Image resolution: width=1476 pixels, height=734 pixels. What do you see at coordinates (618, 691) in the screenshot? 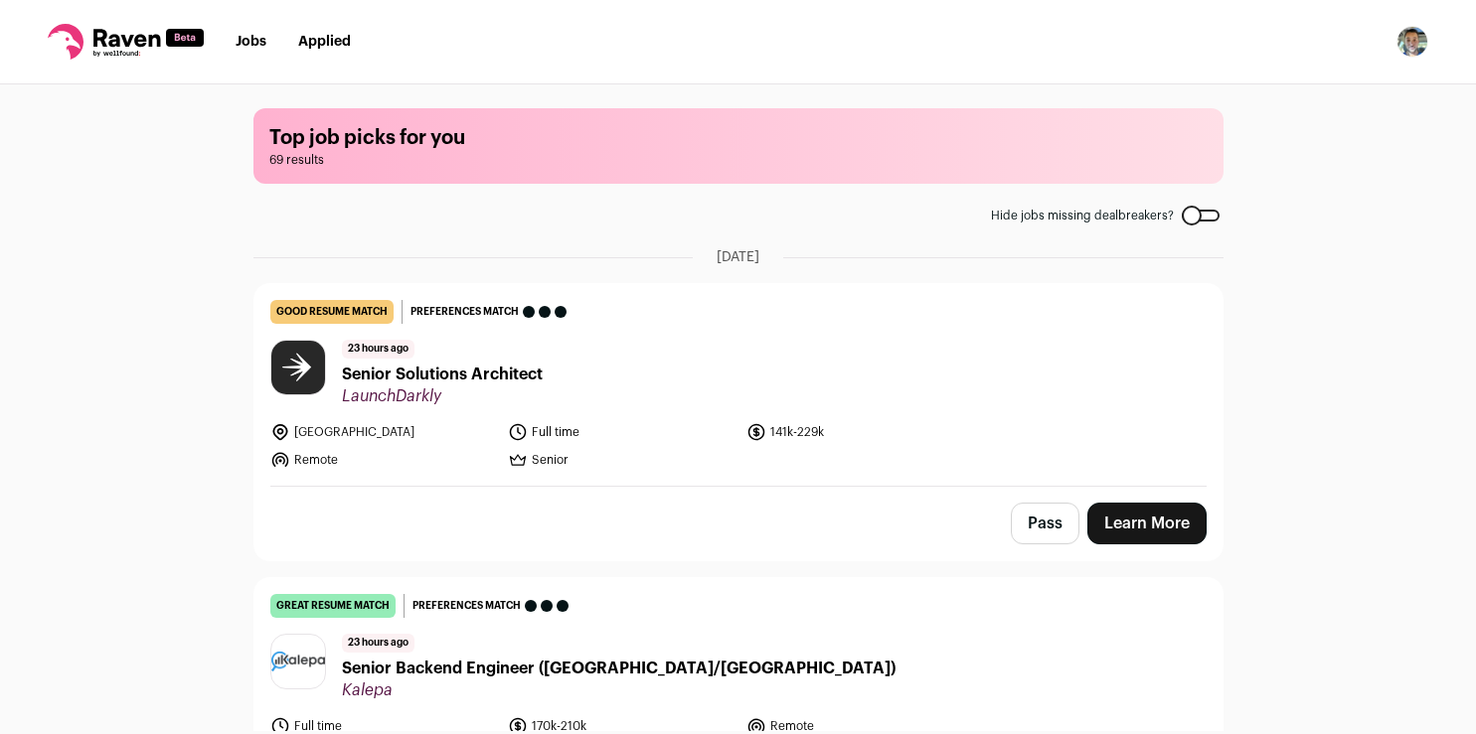
I see `span: Kalepa` at bounding box center [618, 691].